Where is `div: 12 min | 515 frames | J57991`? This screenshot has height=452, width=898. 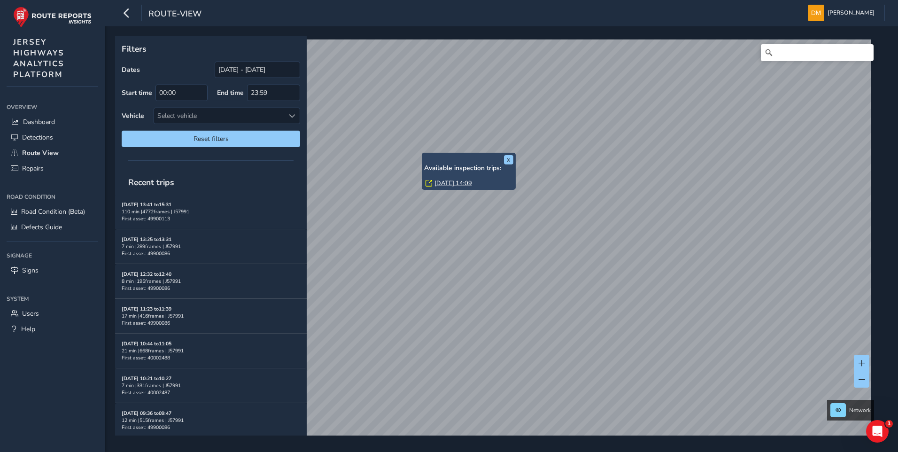 div: 12 min | 515 frames | J57991 is located at coordinates (211, 420).